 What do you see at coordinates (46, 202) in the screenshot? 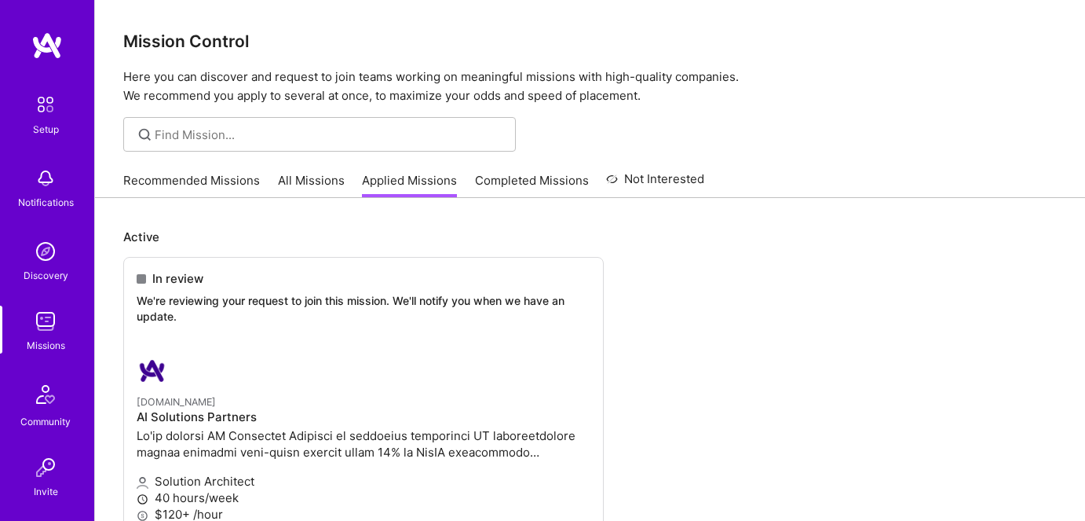
I see `div: Notifications` at bounding box center [46, 202].